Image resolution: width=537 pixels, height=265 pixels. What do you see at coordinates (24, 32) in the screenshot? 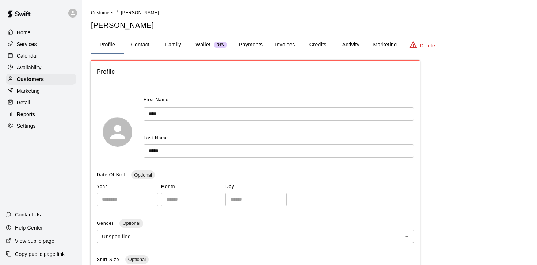
I see `p: Home` at bounding box center [24, 32].